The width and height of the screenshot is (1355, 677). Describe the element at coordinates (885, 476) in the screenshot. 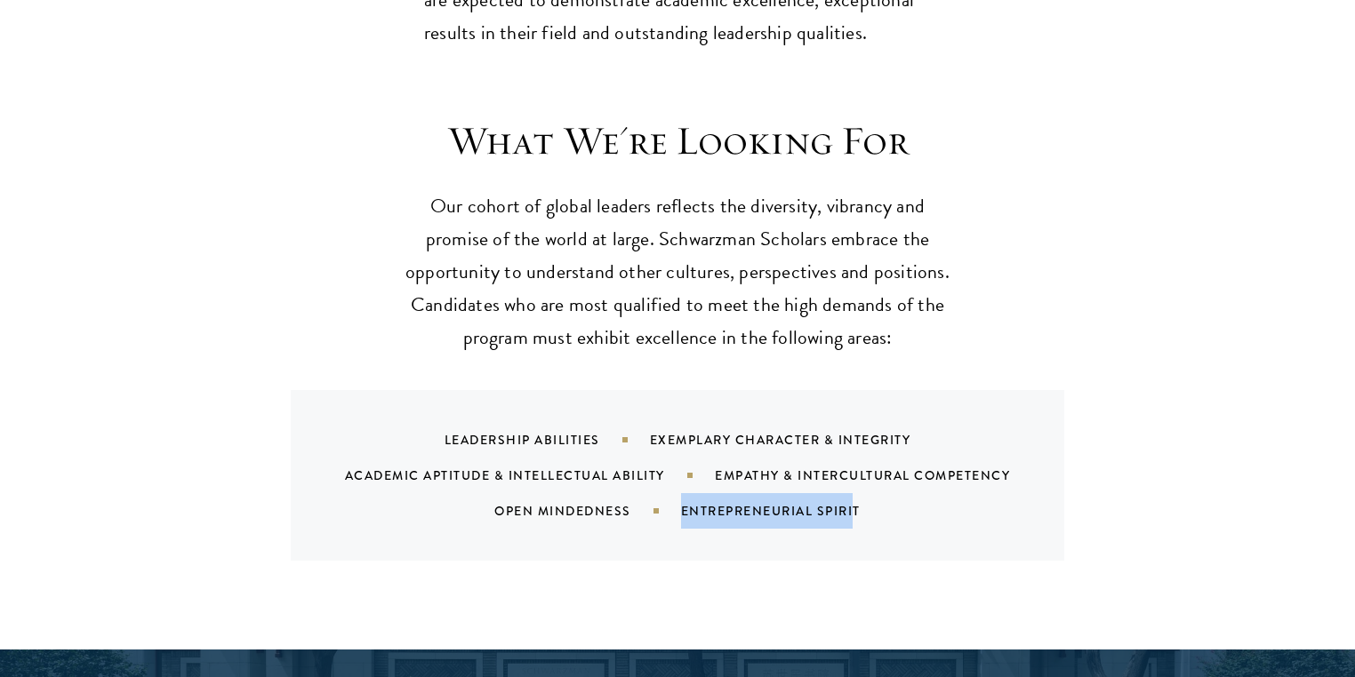

I see `div: Empathy & Intercultural Competency` at that location.